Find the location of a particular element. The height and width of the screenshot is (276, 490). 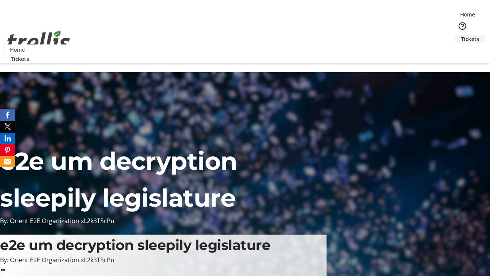

button: Cart is located at coordinates (463, 51).